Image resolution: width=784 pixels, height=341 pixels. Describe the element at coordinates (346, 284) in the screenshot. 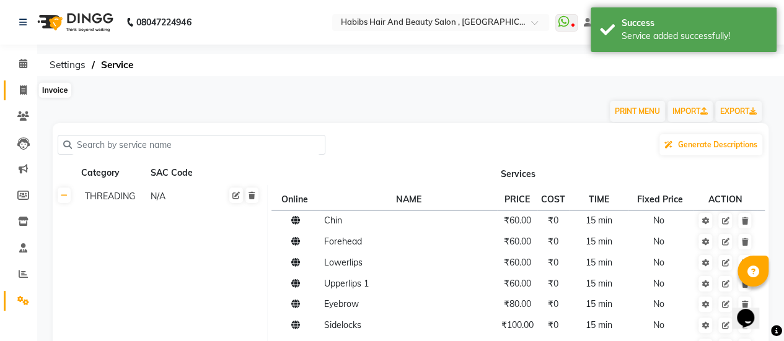

I see `span: Upperlips 1` at that location.